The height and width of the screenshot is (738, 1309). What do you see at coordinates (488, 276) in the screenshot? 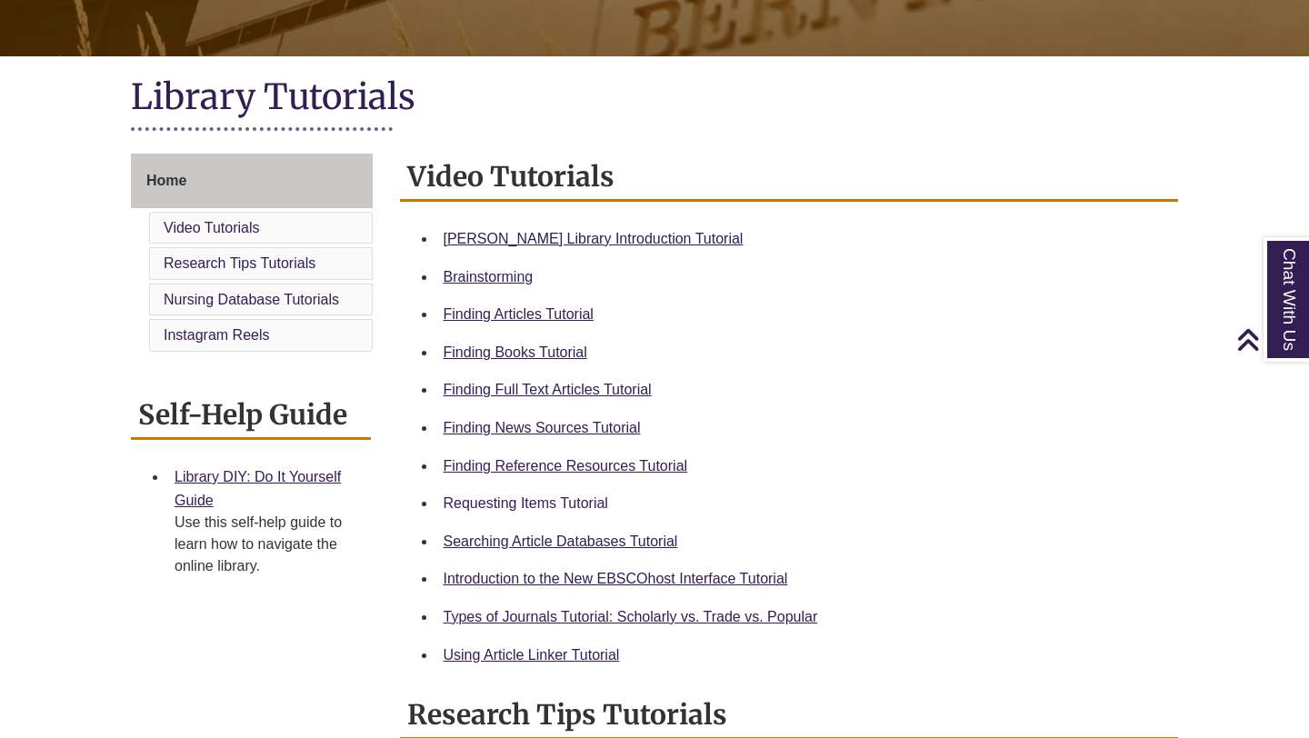
I see `a: Brainstorming` at bounding box center [488, 276].